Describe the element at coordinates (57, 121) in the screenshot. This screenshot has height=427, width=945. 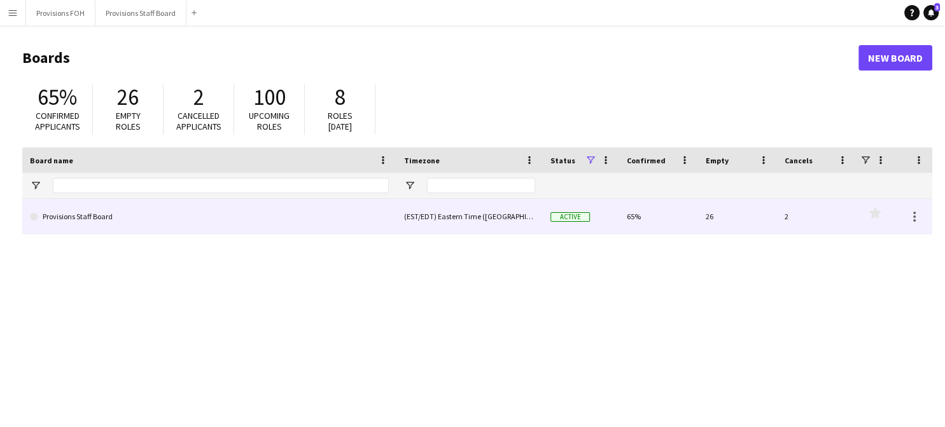
I see `span: Confirmed applicants` at that location.